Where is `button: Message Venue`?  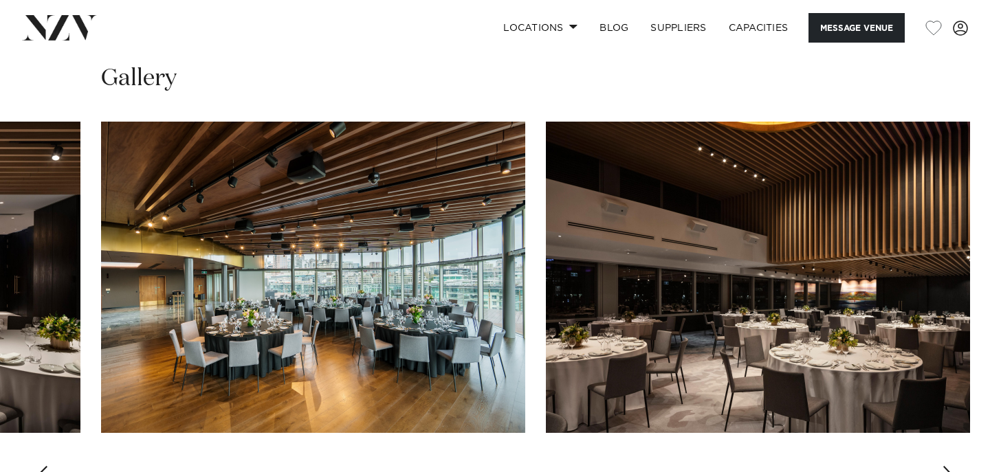
button: Message Venue is located at coordinates (857, 27).